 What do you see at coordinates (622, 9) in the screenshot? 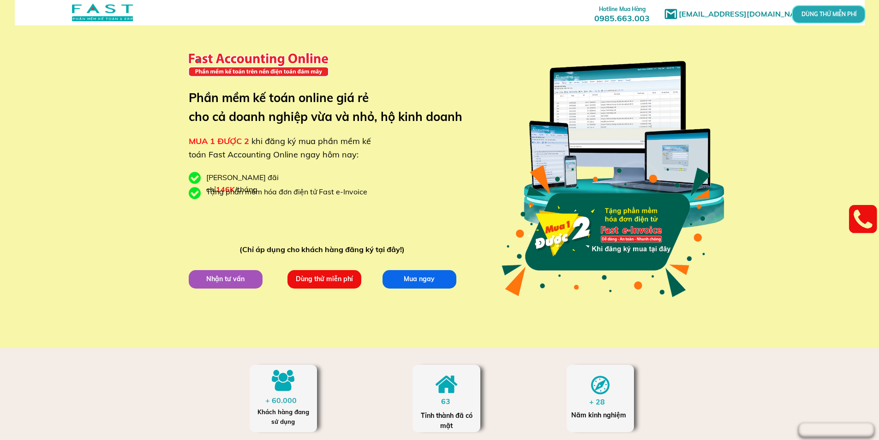
I see `span: Hotline Mua Hàng` at bounding box center [622, 9].